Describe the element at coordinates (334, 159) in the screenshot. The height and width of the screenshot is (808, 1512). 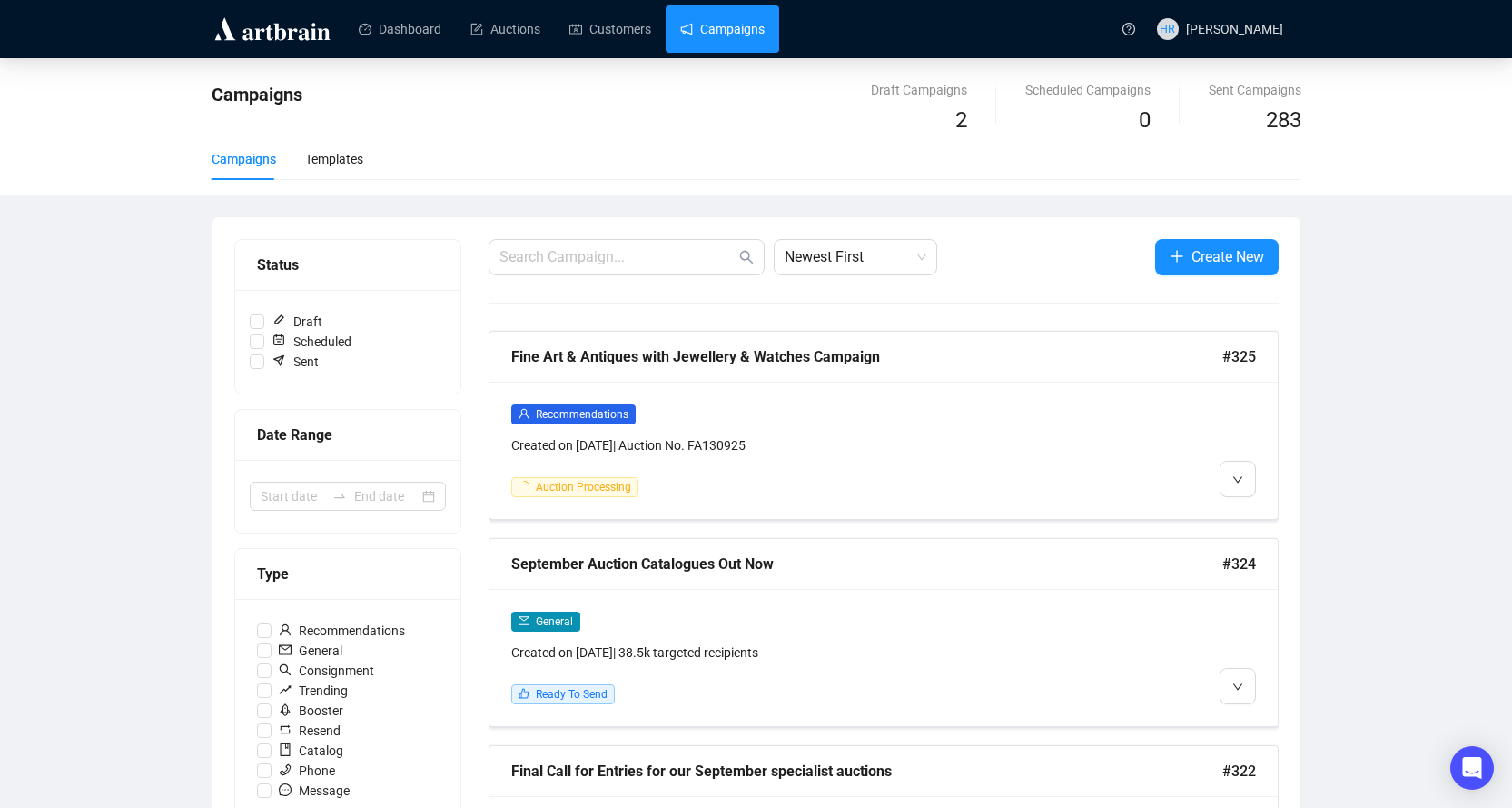
I see `div: Templates` at that location.